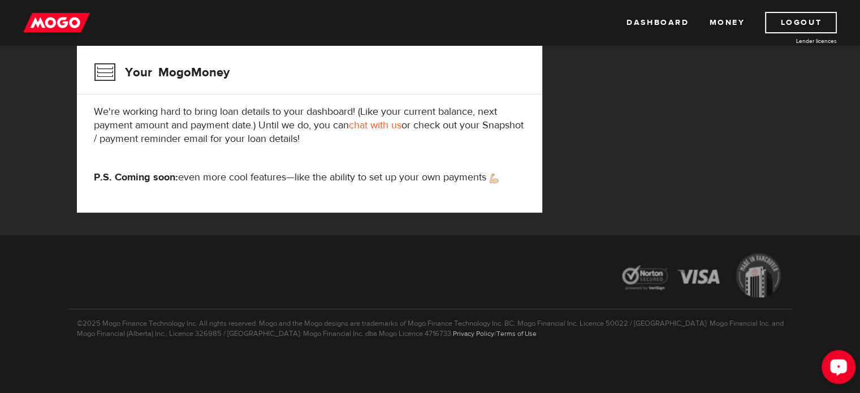 The width and height of the screenshot is (860, 393). What do you see at coordinates (473, 334) in the screenshot?
I see `a: Privacy Policy` at bounding box center [473, 334].